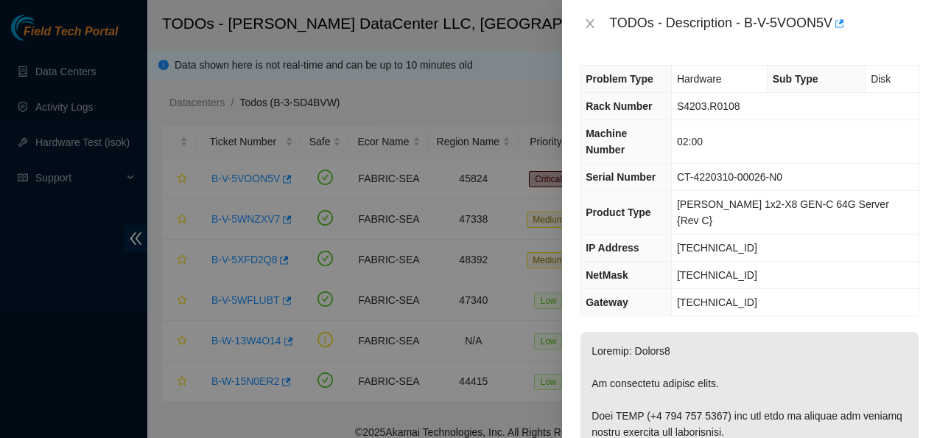 The height and width of the screenshot is (438, 937). Describe the element at coordinates (709, 106) in the screenshot. I see `span: S4203.R0108` at that location.